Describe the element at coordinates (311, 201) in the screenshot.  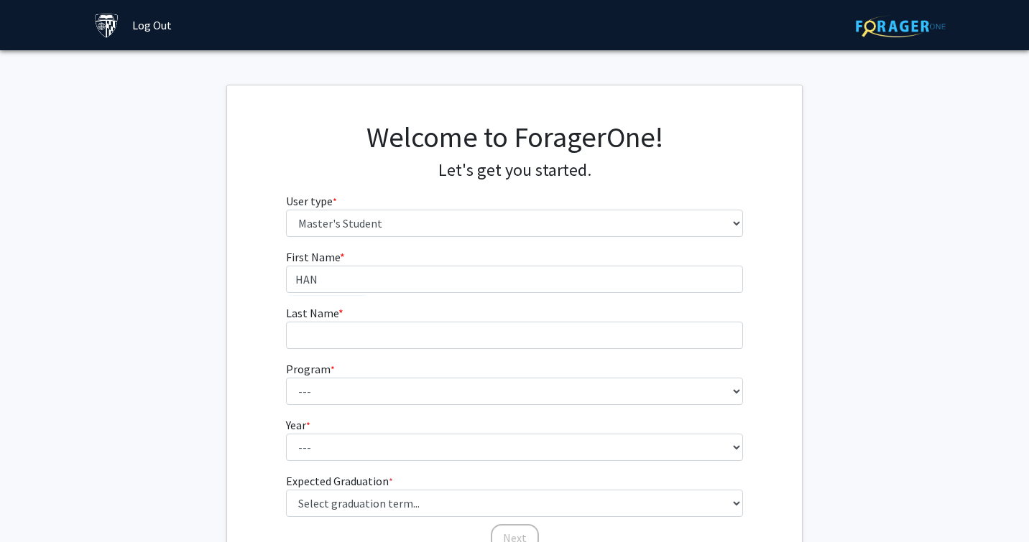
I see `label: User type` at that location.